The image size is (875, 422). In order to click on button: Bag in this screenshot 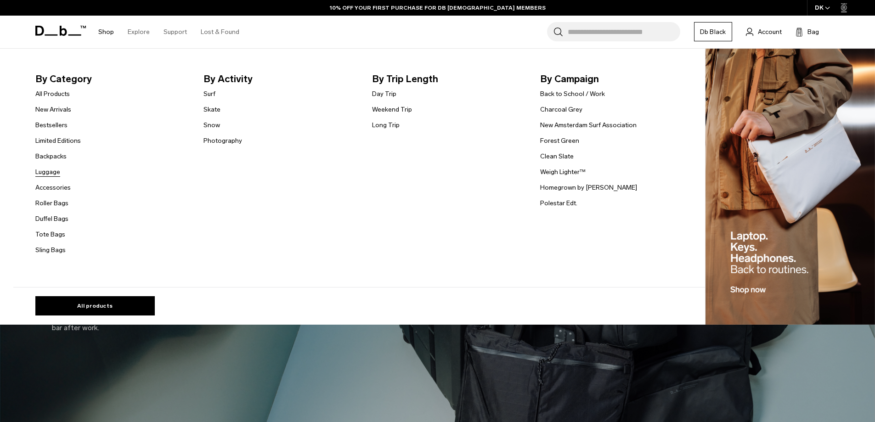, I will do `click(807, 32)`.